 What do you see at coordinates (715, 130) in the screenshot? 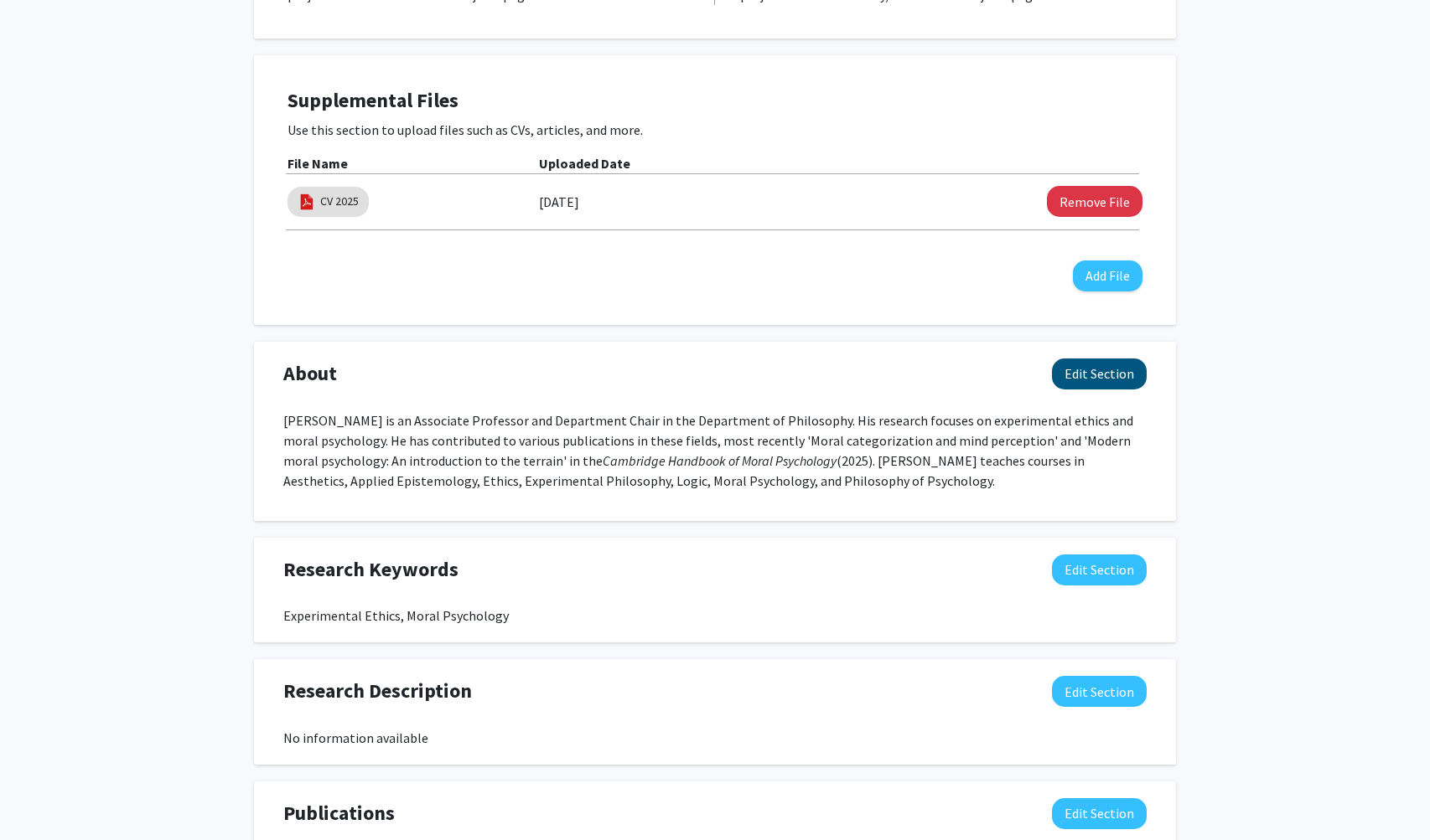
I see `p: Use this section to upload files such as CVs, articles, and more.` at bounding box center [715, 130].